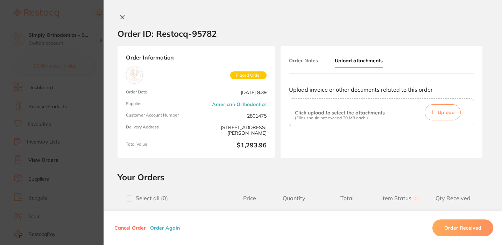 This screenshot has width=502, height=245. What do you see at coordinates (443, 112) in the screenshot?
I see `button: Upload` at bounding box center [443, 112].